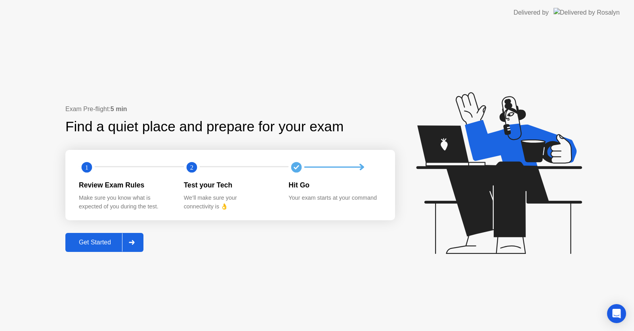 This screenshot has height=331, width=634. Describe the element at coordinates (586, 12) in the screenshot. I see `img: Delivered by Rosalyn` at that location.